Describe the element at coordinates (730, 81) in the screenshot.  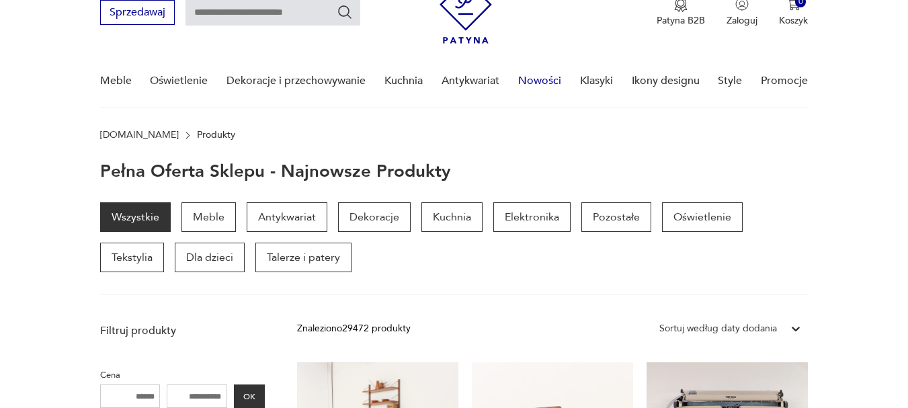
I see `a: Style` at that location.